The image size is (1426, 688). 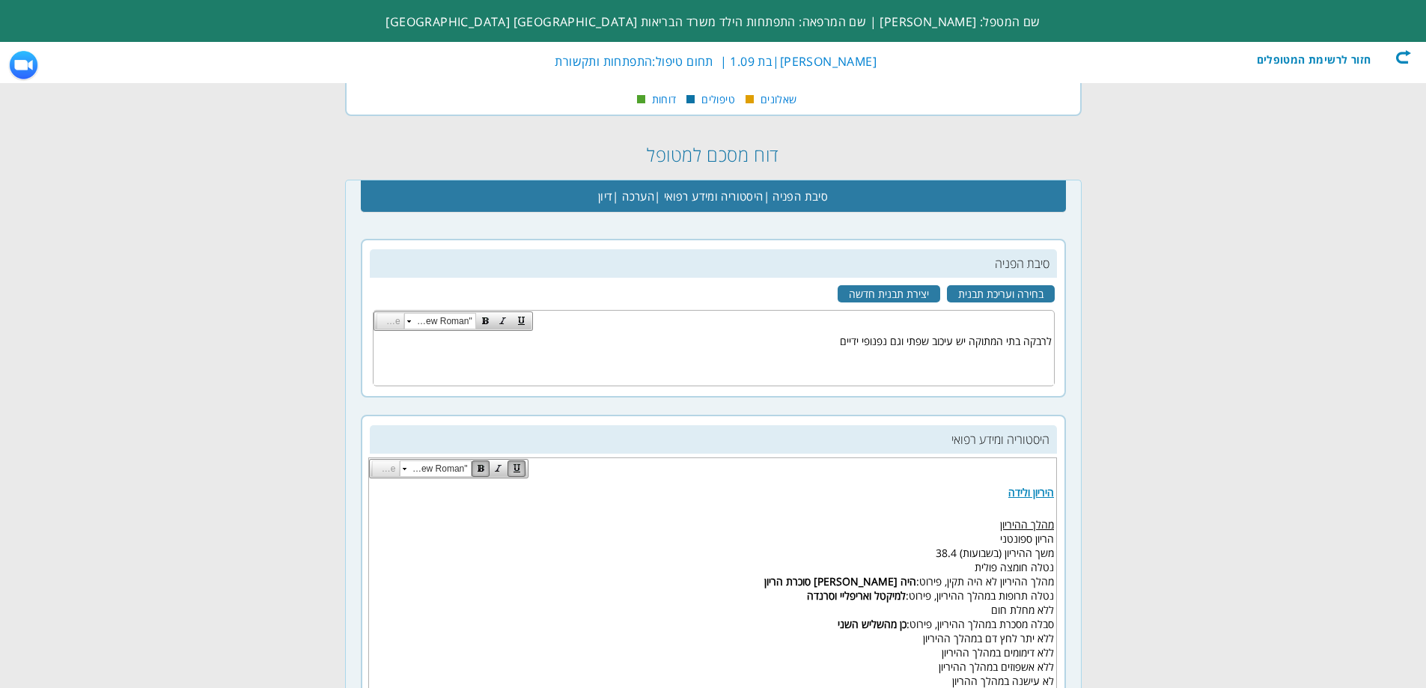 What do you see at coordinates (664, 99) in the screenshot?
I see `span: דוחות` at bounding box center [664, 99].